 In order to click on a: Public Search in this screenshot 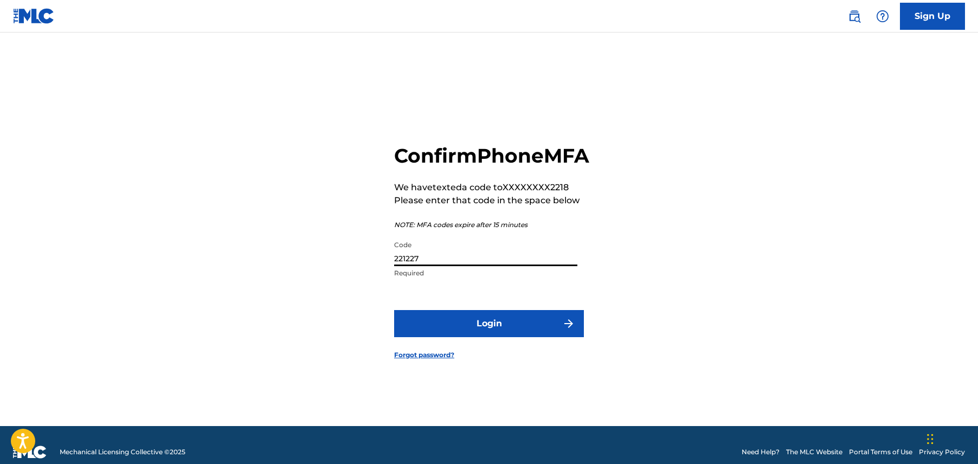, I will do `click(855, 16)`.